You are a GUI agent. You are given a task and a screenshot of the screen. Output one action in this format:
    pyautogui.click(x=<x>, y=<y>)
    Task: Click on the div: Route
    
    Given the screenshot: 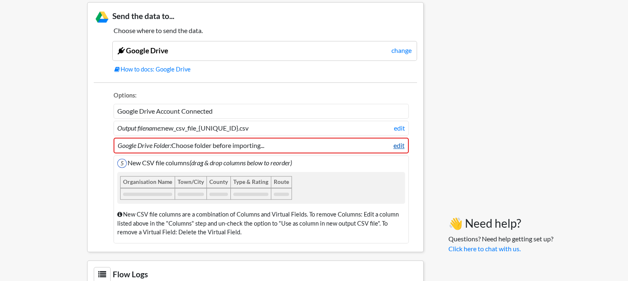 What is the action you would take?
    pyautogui.click(x=281, y=182)
    